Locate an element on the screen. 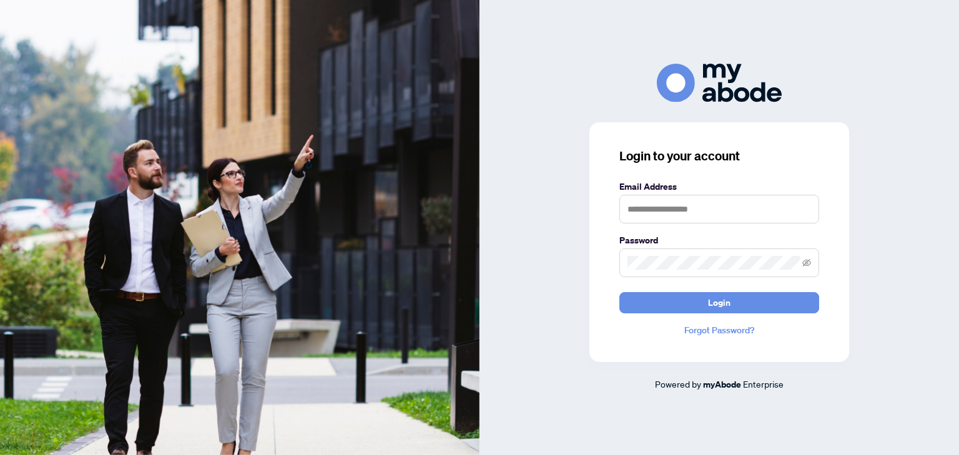  a: myAbode is located at coordinates (722, 385).